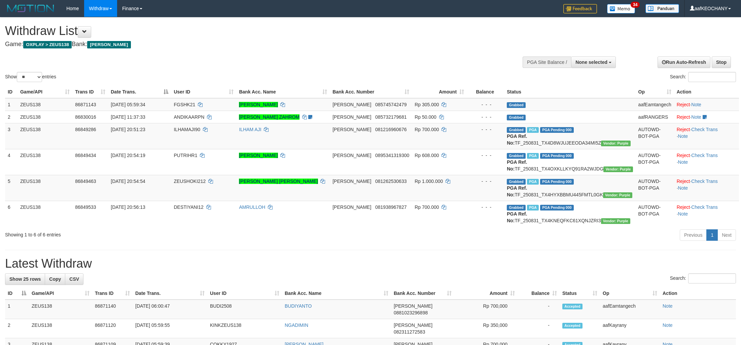 The width and height of the screenshot is (741, 345). I want to click on th: Status: activate to sort column ascending, so click(579, 293).